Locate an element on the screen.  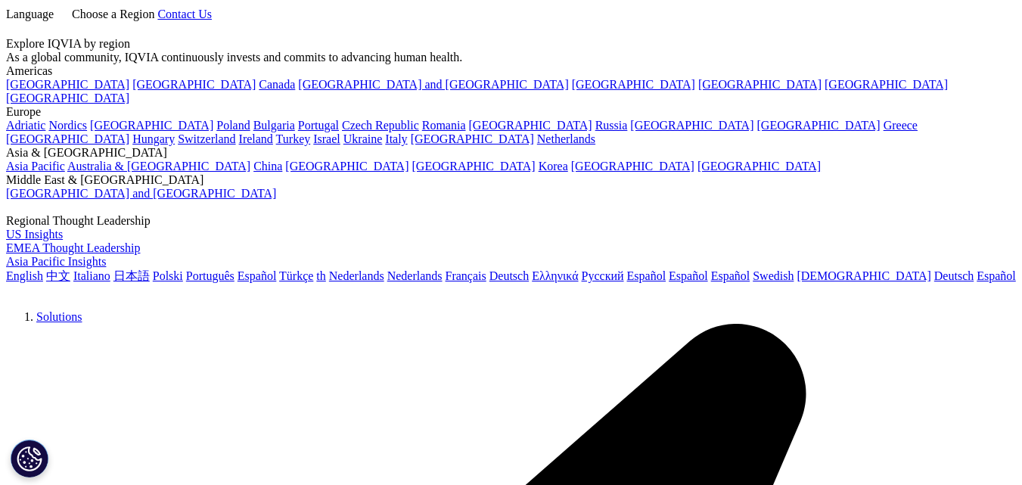
a: Turkey is located at coordinates (294, 138).